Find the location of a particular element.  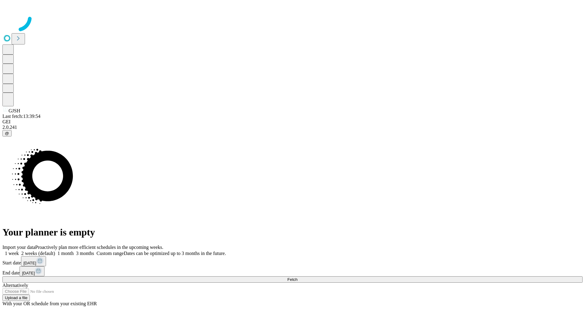

span: 1 week is located at coordinates (12, 253).